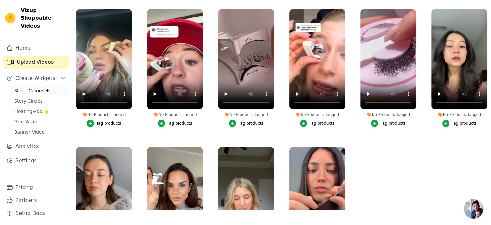 This screenshot has width=491, height=225. Describe the element at coordinates (29, 132) in the screenshot. I see `span: Banner Video` at that location.